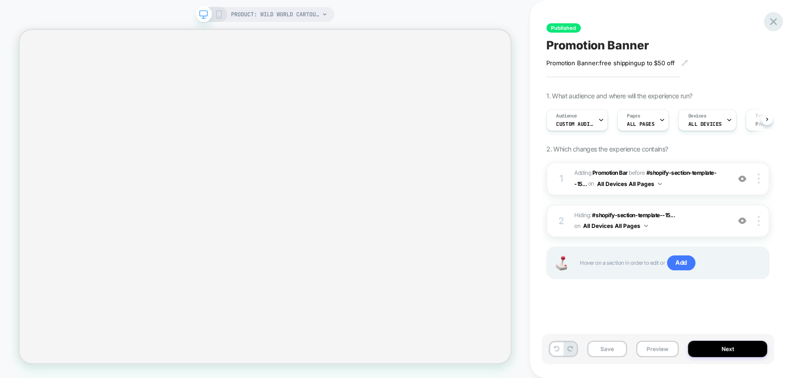 The width and height of the screenshot is (795, 378). What do you see at coordinates (610, 172) in the screenshot?
I see `b: Promotion Bar` at bounding box center [610, 172].